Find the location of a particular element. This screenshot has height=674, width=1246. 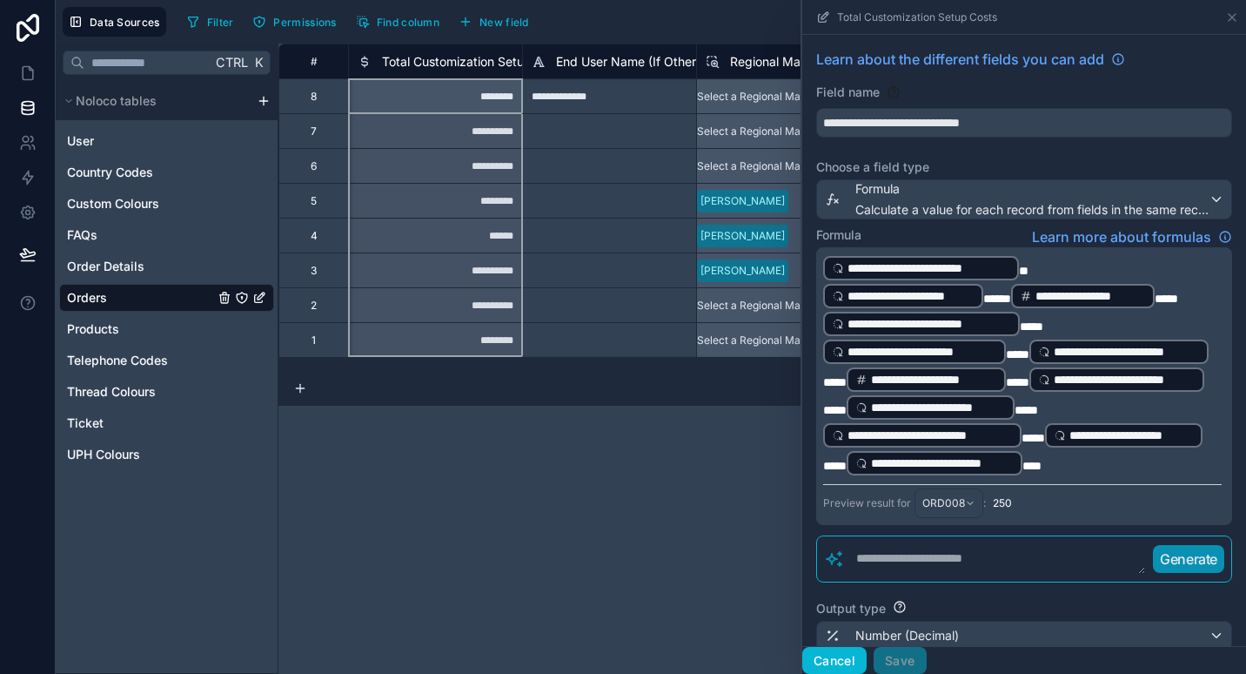

span: Total Customization Setup Costs is located at coordinates (474, 62).